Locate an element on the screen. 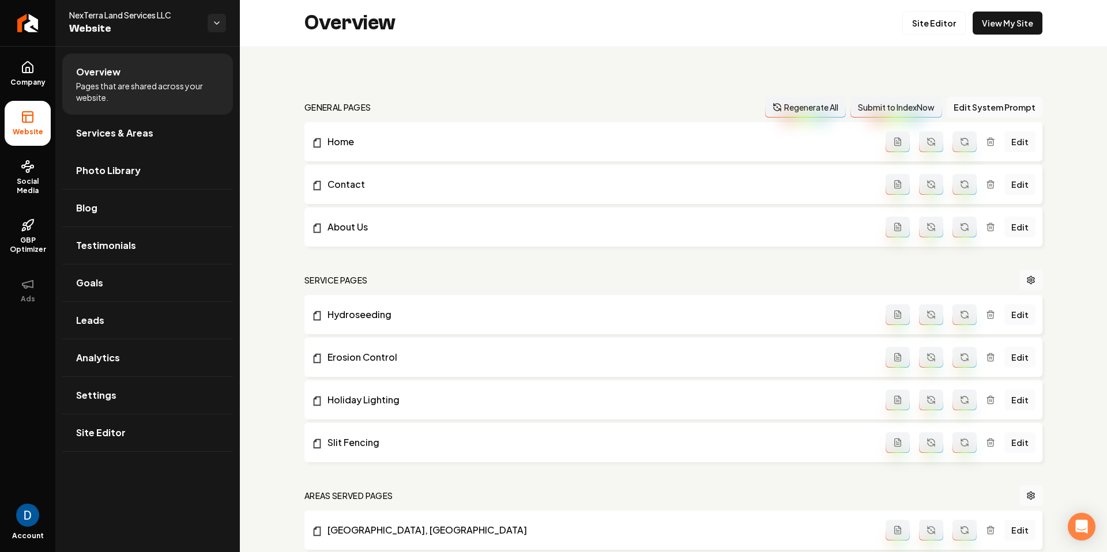  span: Overview is located at coordinates (98, 72).